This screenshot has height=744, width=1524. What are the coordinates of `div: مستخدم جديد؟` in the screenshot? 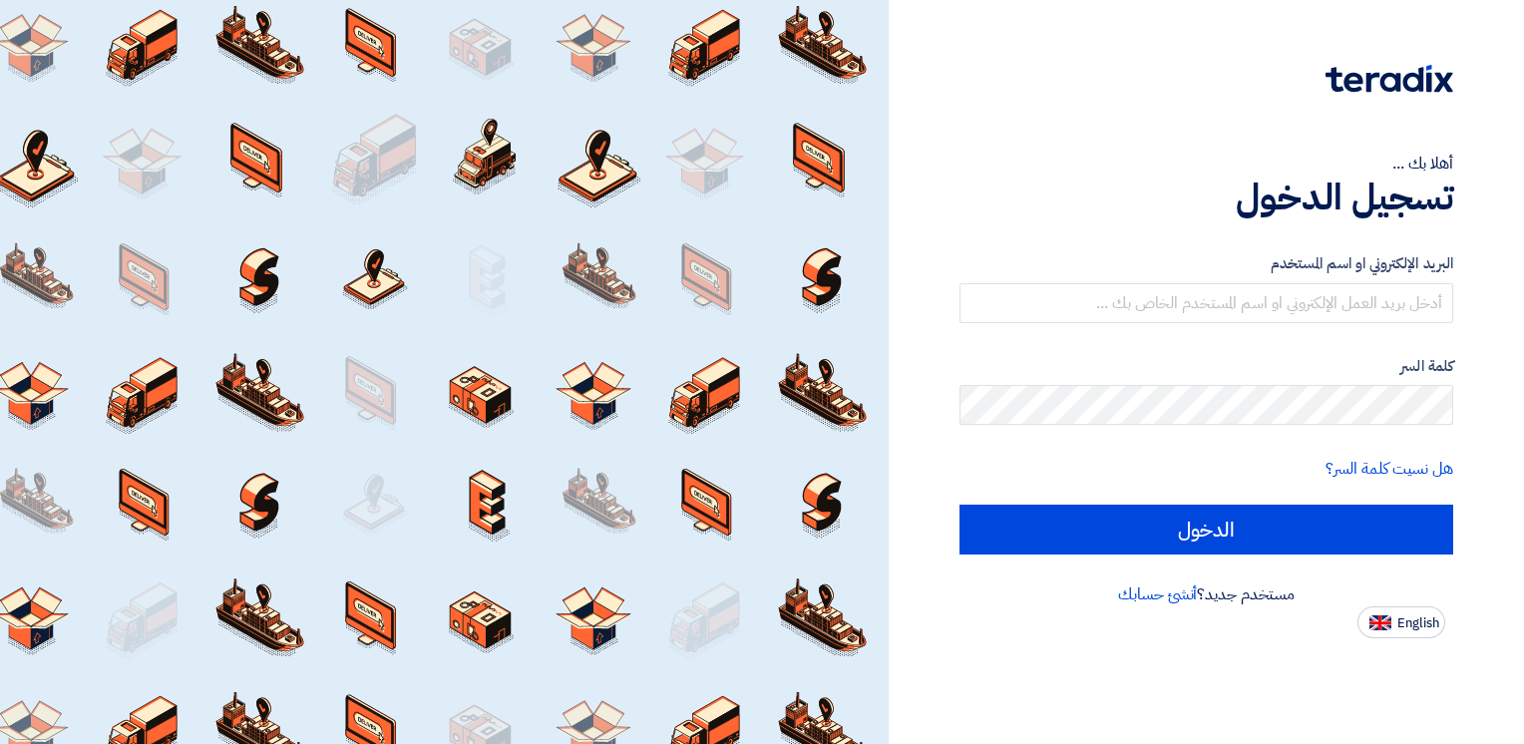 It's located at (1206, 594).